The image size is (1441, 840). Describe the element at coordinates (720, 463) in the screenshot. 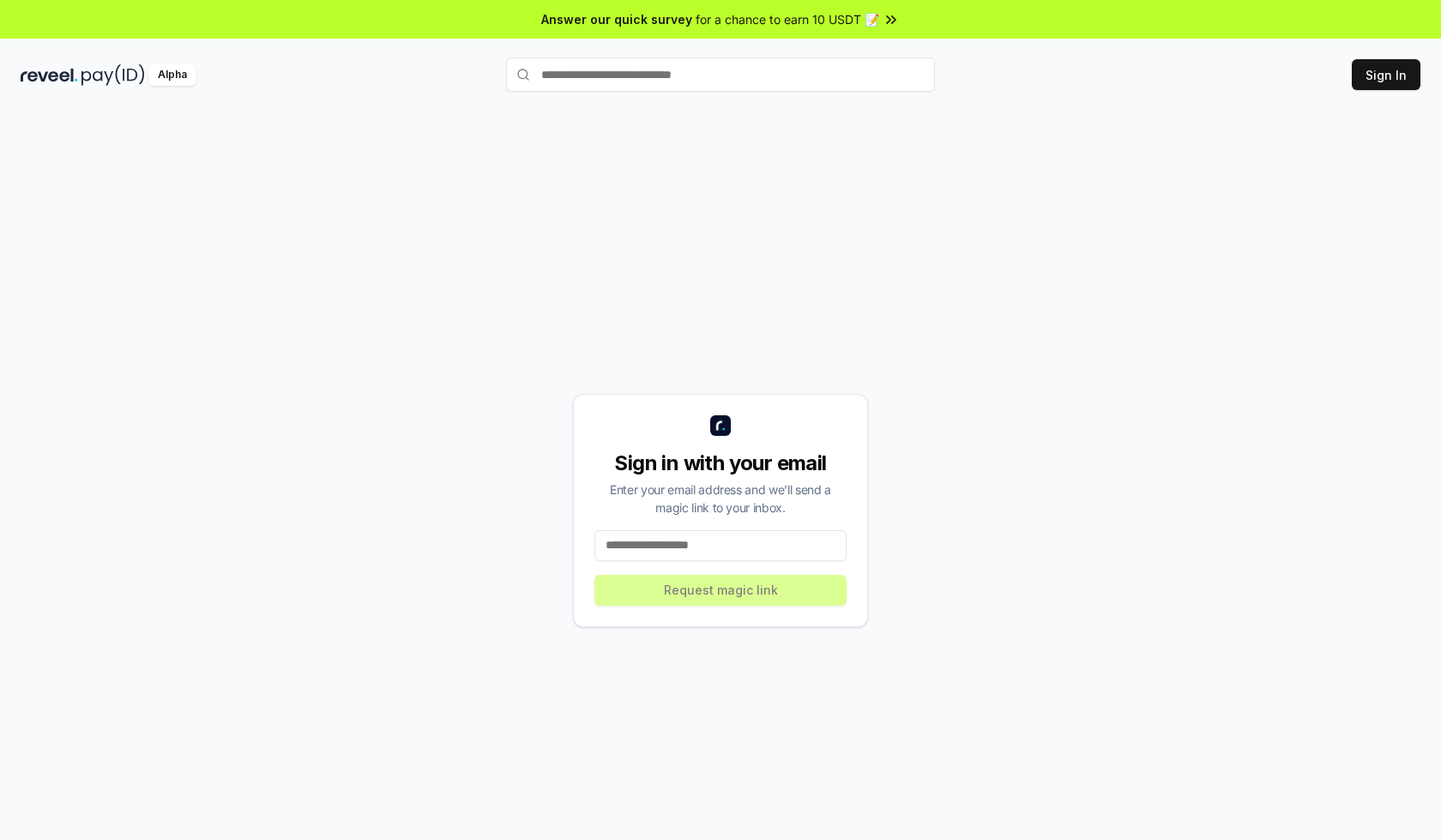

I see `div: Sign in with your email` at that location.